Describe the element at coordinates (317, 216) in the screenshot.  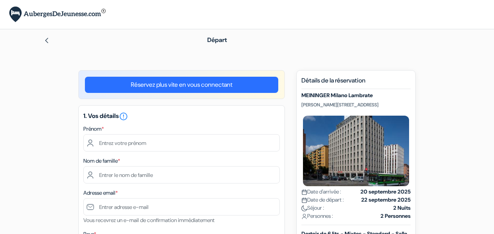
I see `span: Personnes :` at that location.